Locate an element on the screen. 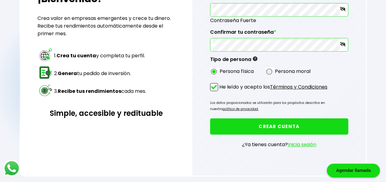 Image resolution: width=386 pixels, height=182 pixels. img: paso 1 is located at coordinates (45, 55).